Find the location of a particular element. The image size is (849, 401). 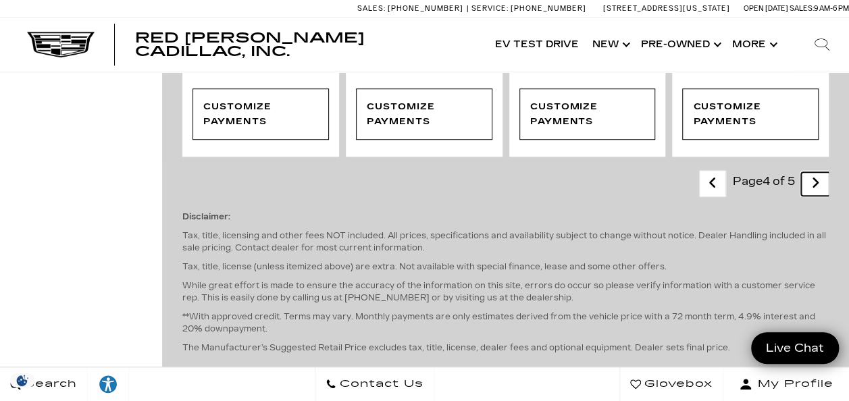

div: The Manufacturer’s Suggested Retail Price excludes tax, title, license, dealer fees and optional ... is located at coordinates (505, 282).